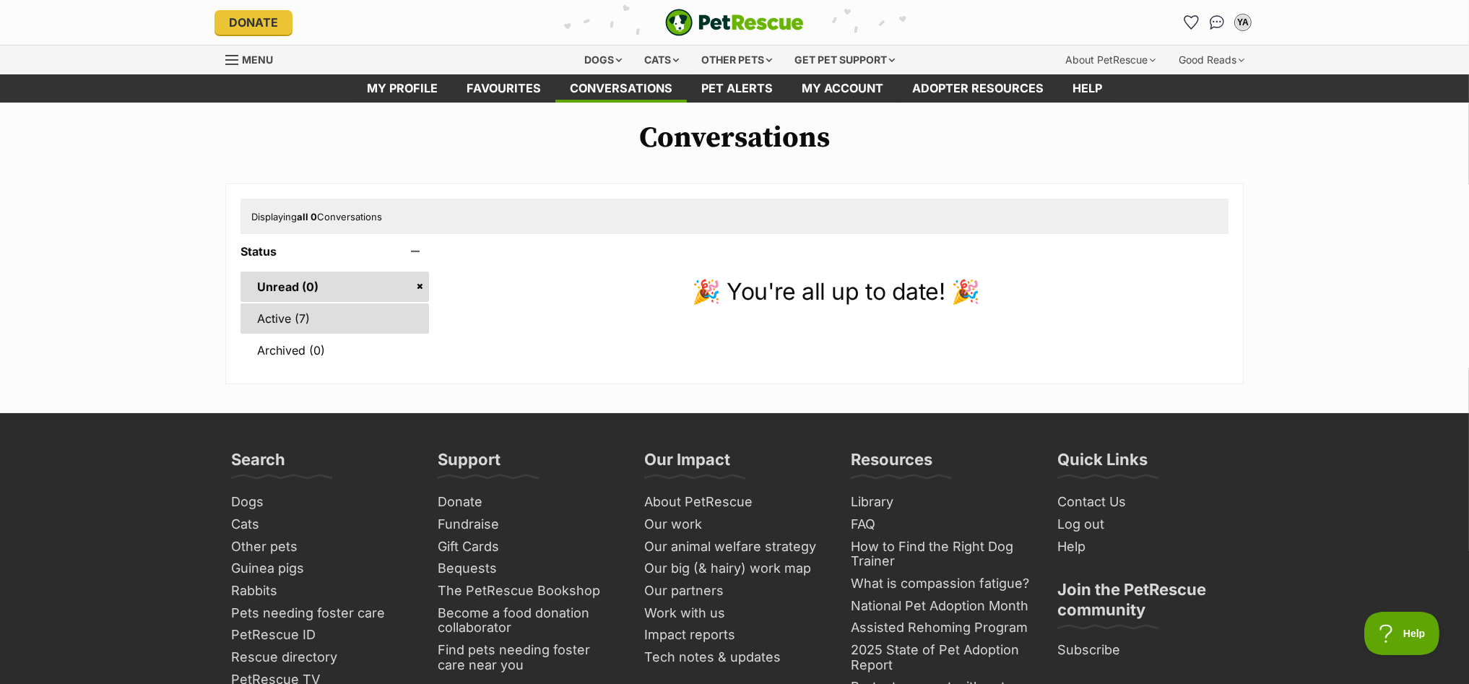 This screenshot has width=1469, height=684. I want to click on div: Dogs, so click(604, 60).